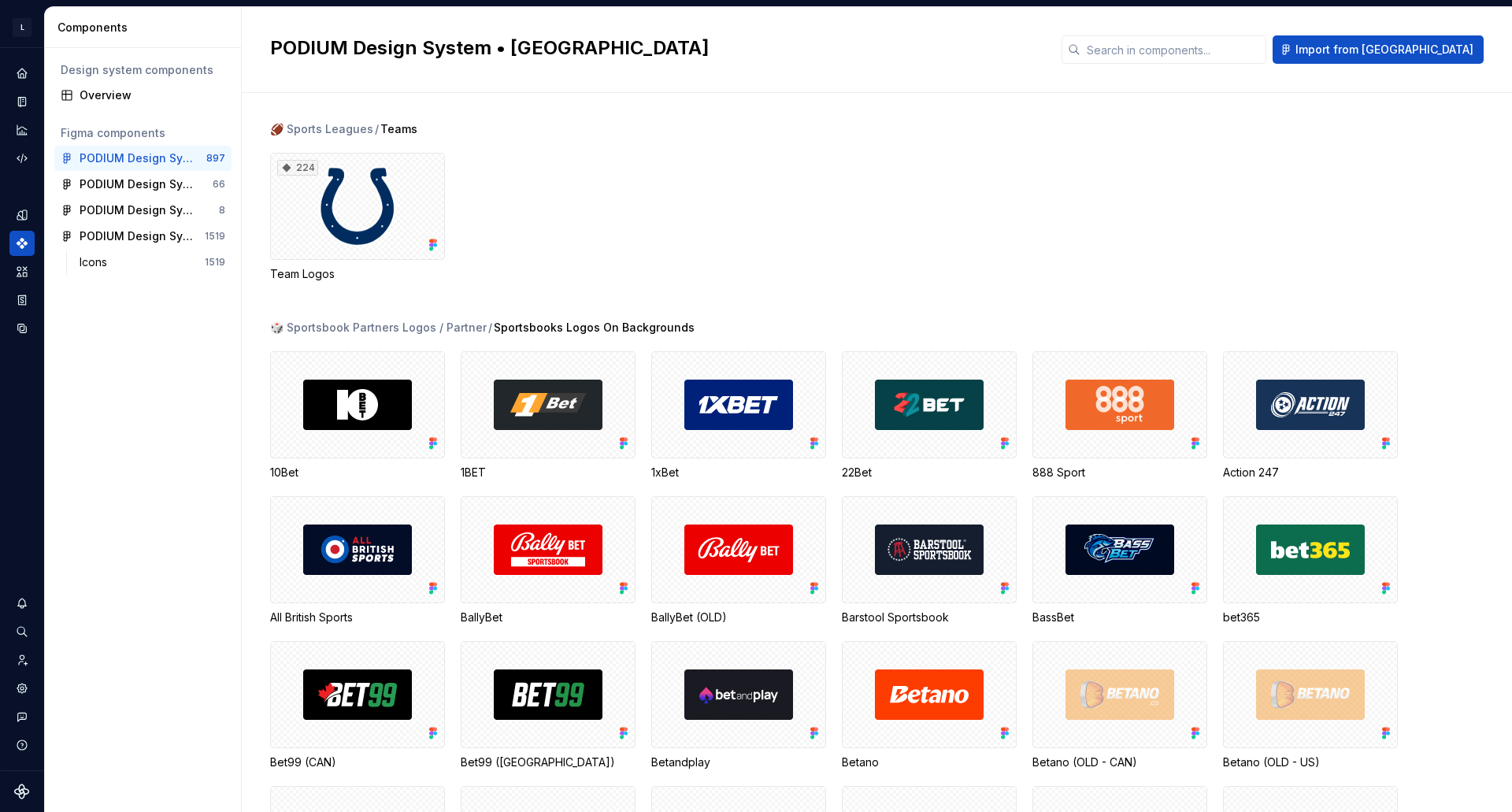 This screenshot has height=812, width=1512. I want to click on span: Sportsbooks Logos On Backgrounds, so click(593, 328).